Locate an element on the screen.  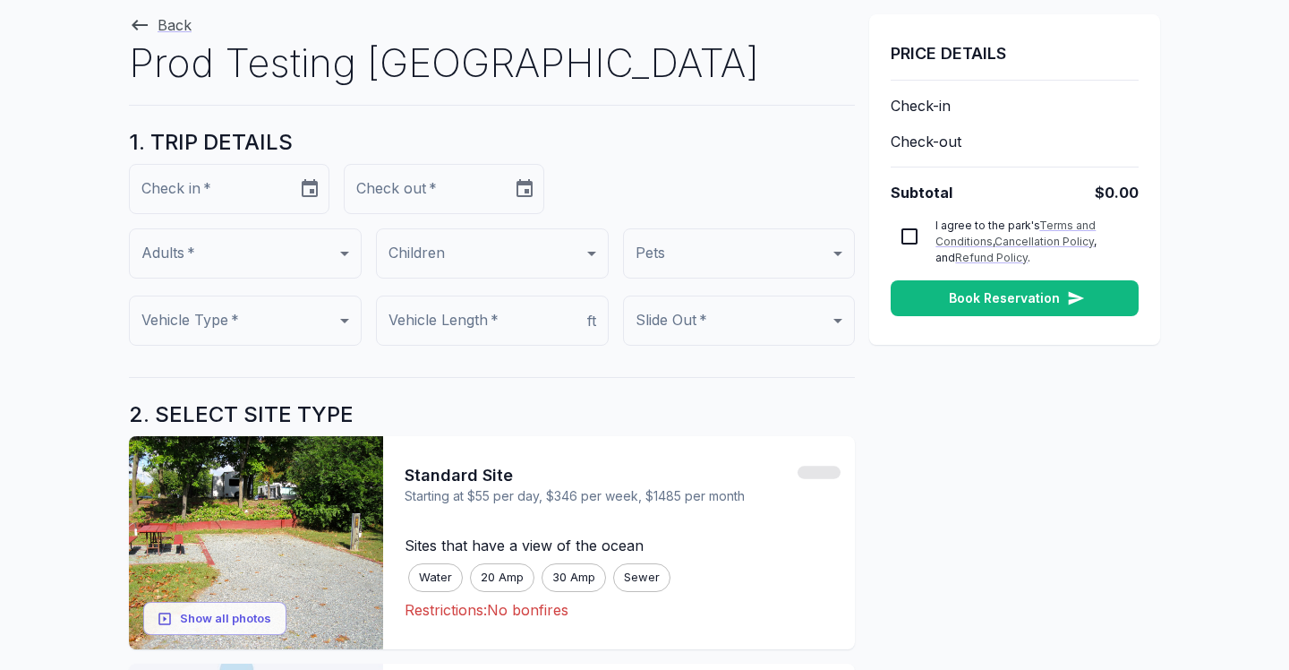
span: Water is located at coordinates (435, 577).